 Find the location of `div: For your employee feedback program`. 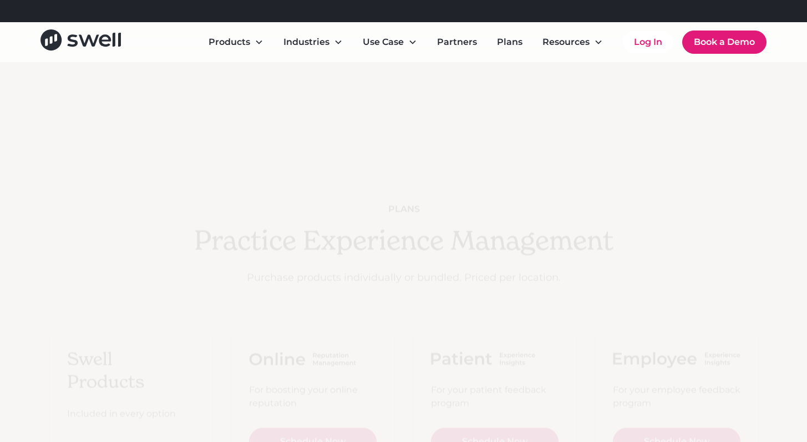

div: For your employee feedback program is located at coordinates (677, 397).